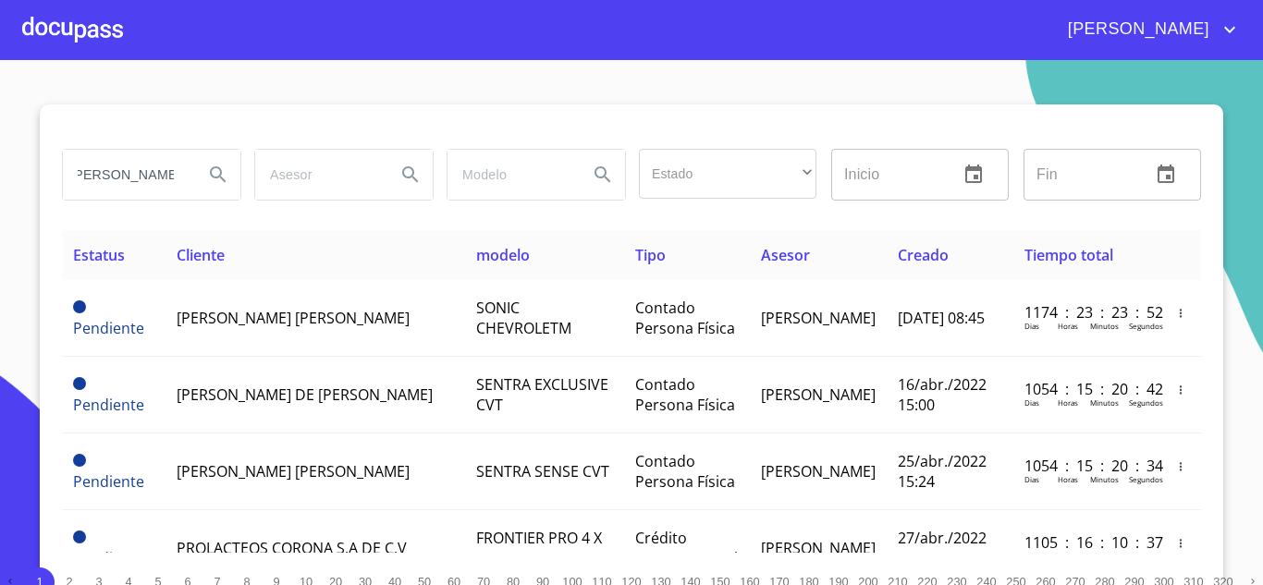  I want to click on p: 1174 : 23 : 23 : 52, so click(1086, 313).